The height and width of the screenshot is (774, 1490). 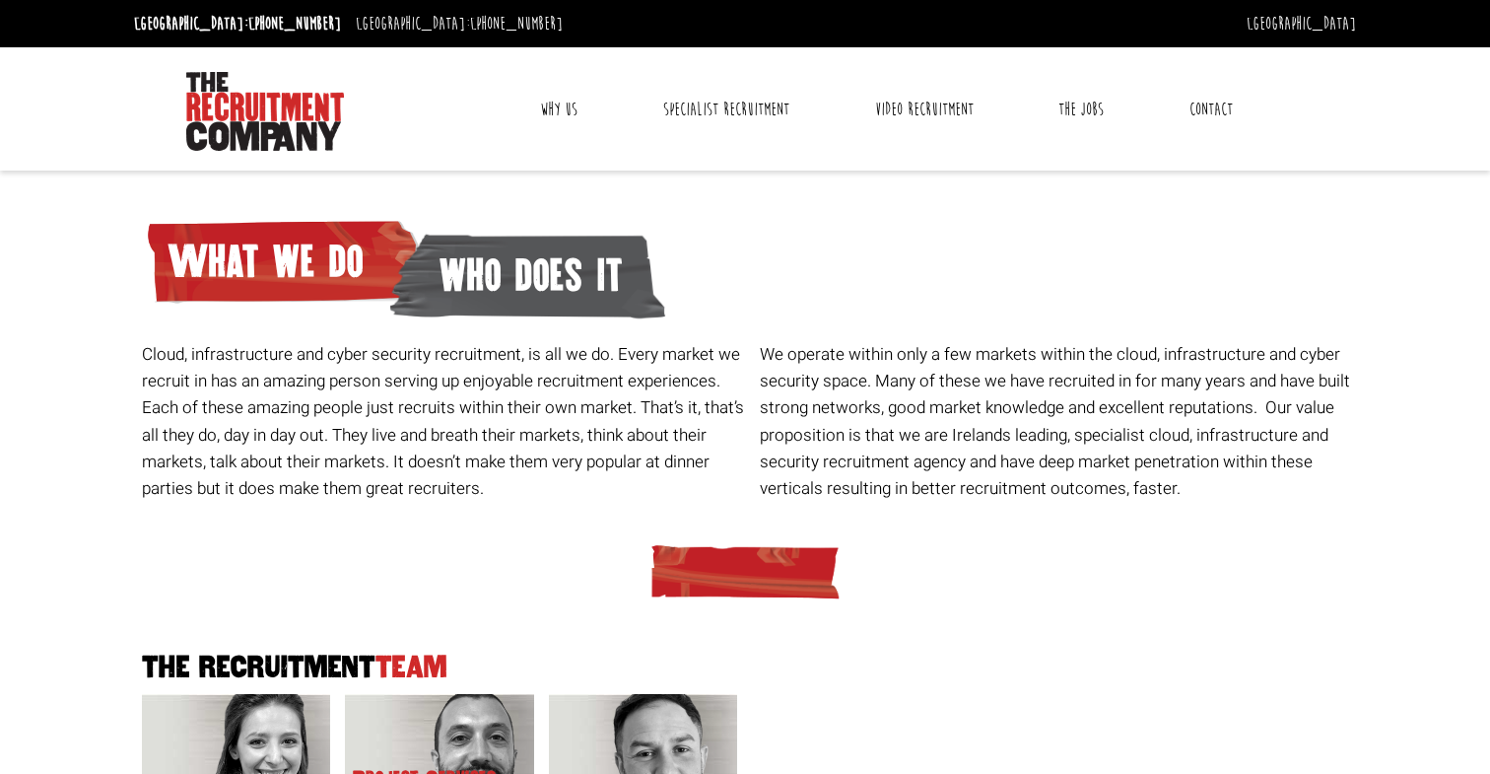 I want to click on a: Video Recruitment, so click(x=924, y=109).